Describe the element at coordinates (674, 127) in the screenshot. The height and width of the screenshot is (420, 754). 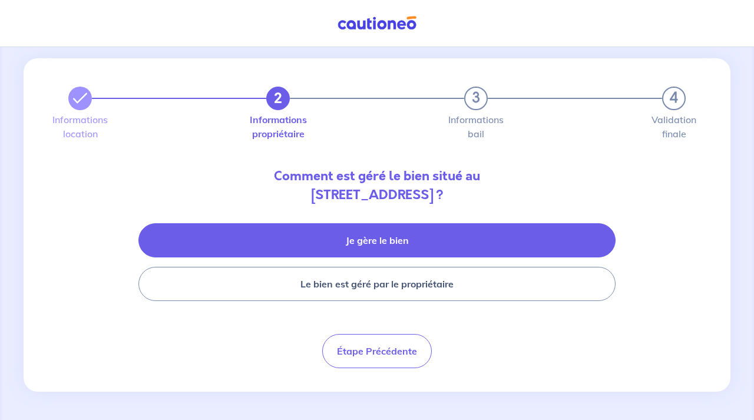
I see `label: Validation finale` at that location.